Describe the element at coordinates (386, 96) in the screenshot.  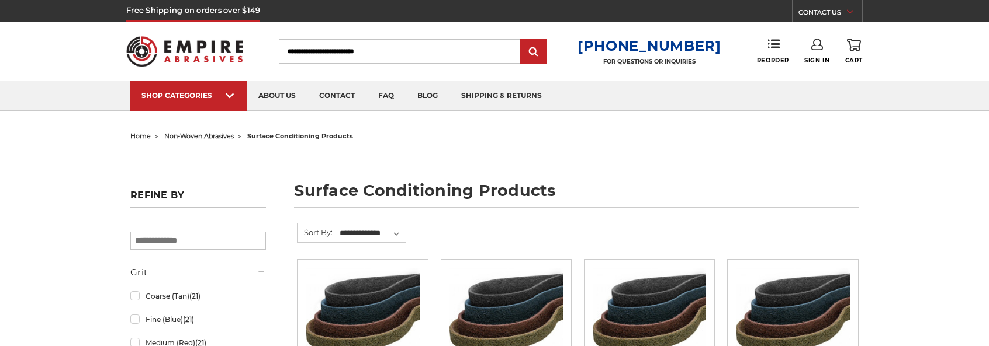
I see `a: faq` at that location.